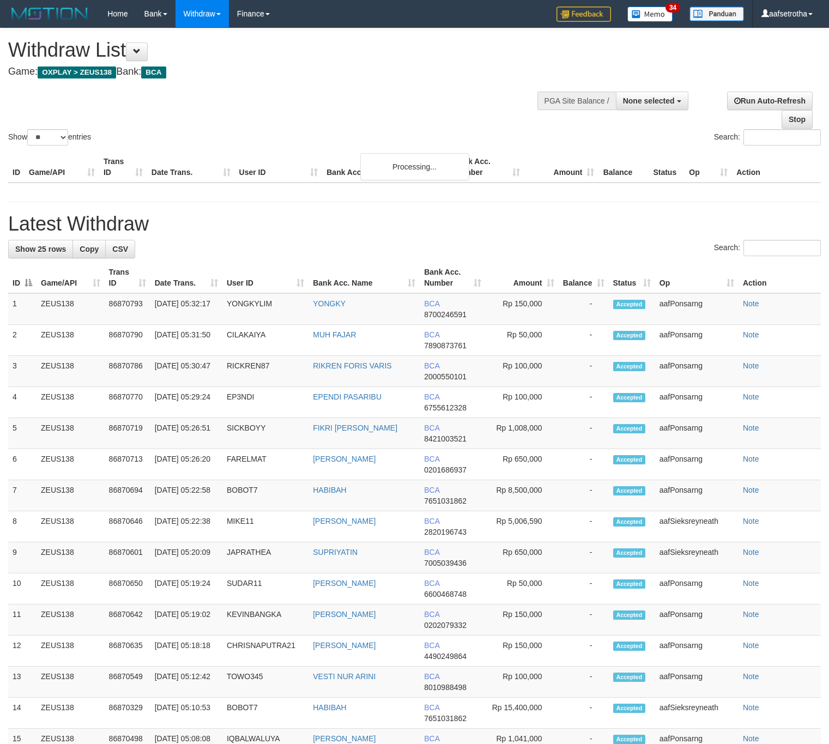 The width and height of the screenshot is (829, 744). Describe the element at coordinates (445, 377) in the screenshot. I see `span: Copy 2000550101 to clipboard` at that location.